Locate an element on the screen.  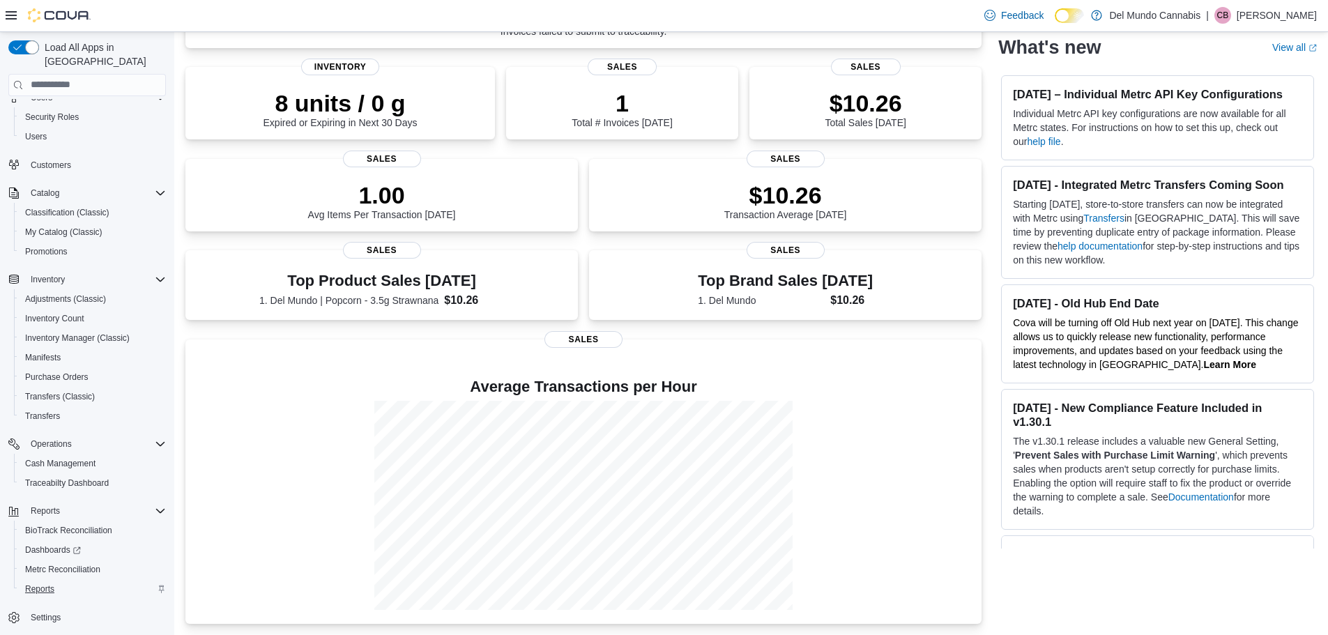
span: Manifests is located at coordinates (43, 358).